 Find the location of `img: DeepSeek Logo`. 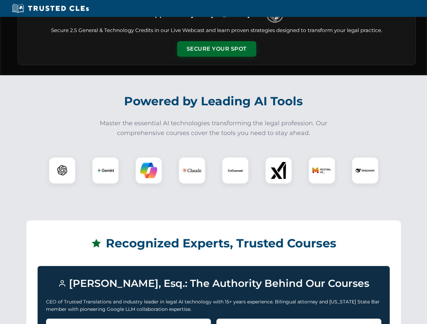

img: DeepSeek Logo is located at coordinates (365, 171).